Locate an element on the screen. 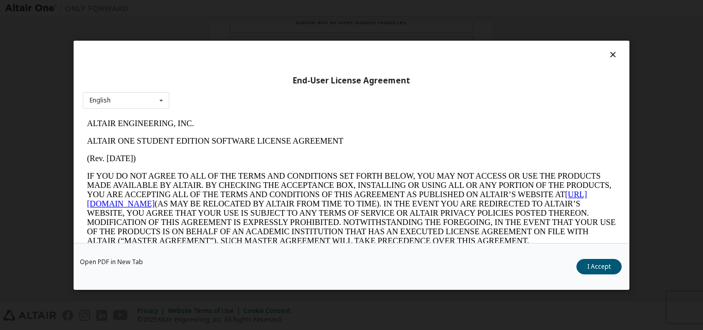  div: End-User License Agreement is located at coordinates (351, 80).